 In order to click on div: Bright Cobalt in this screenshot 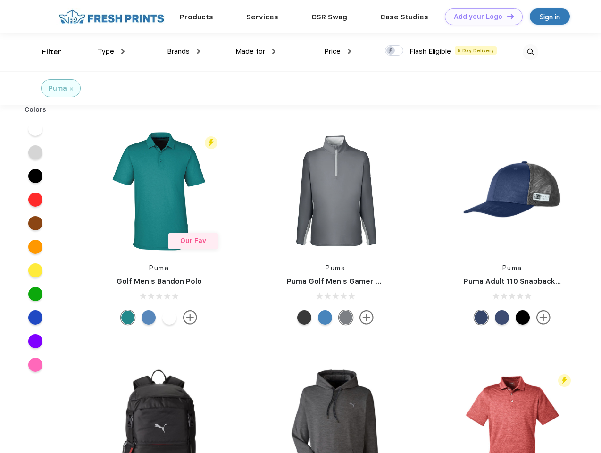, I will do `click(325, 317)`.